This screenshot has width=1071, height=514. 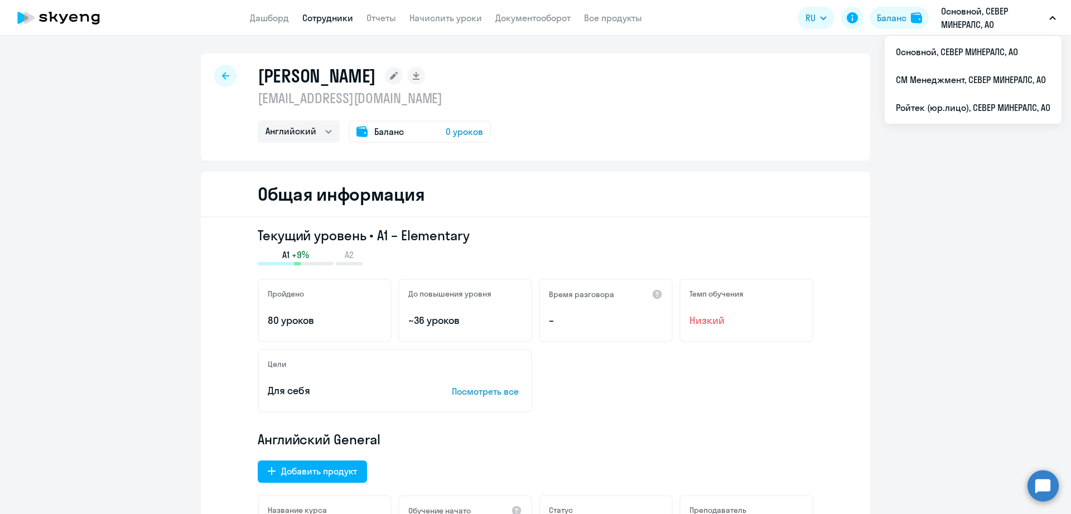 What do you see at coordinates (300, 255) in the screenshot?
I see `span: +9%` at bounding box center [300, 255].